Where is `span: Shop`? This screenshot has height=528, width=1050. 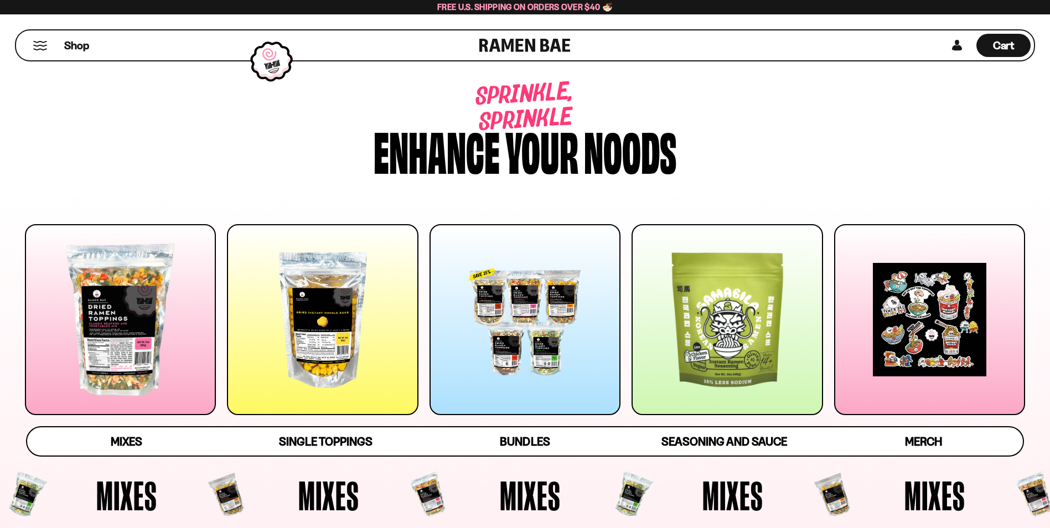 span: Shop is located at coordinates (76, 45).